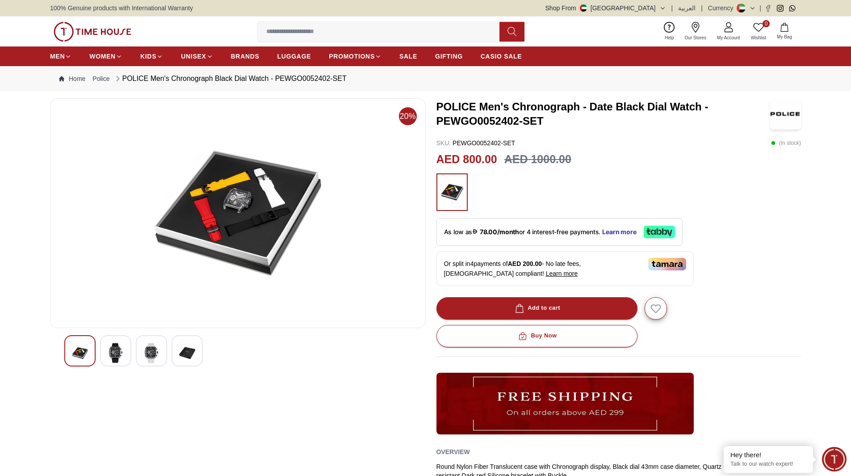 The image size is (851, 476). What do you see at coordinates (780, 8) in the screenshot?
I see `a: Instagram` at bounding box center [780, 8].